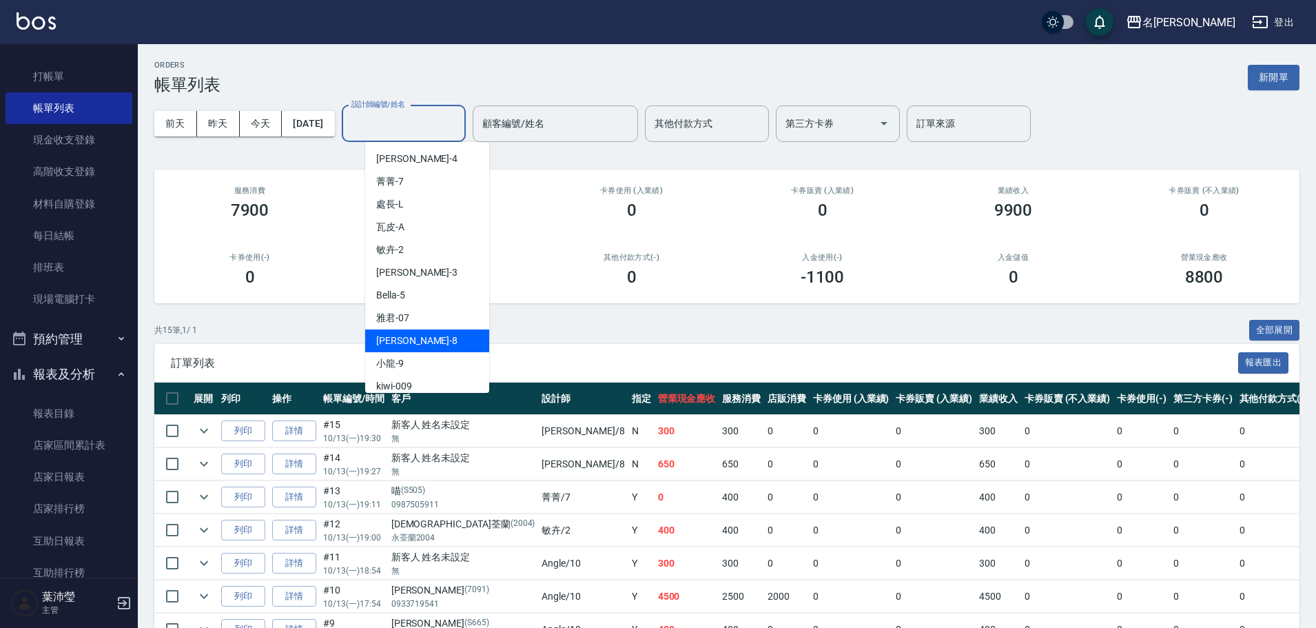 The width and height of the screenshot is (1316, 628). I want to click on p: (S505), so click(413, 490).